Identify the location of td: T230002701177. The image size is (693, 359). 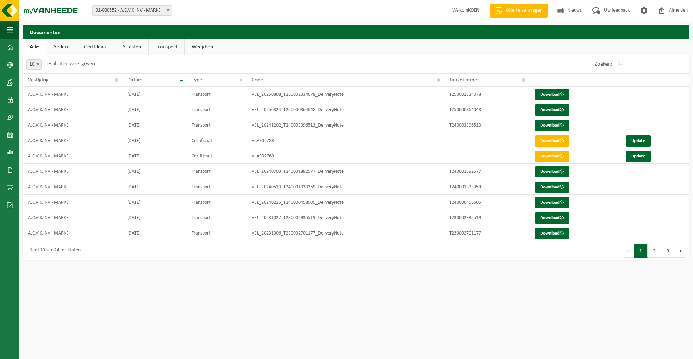
(486, 233).